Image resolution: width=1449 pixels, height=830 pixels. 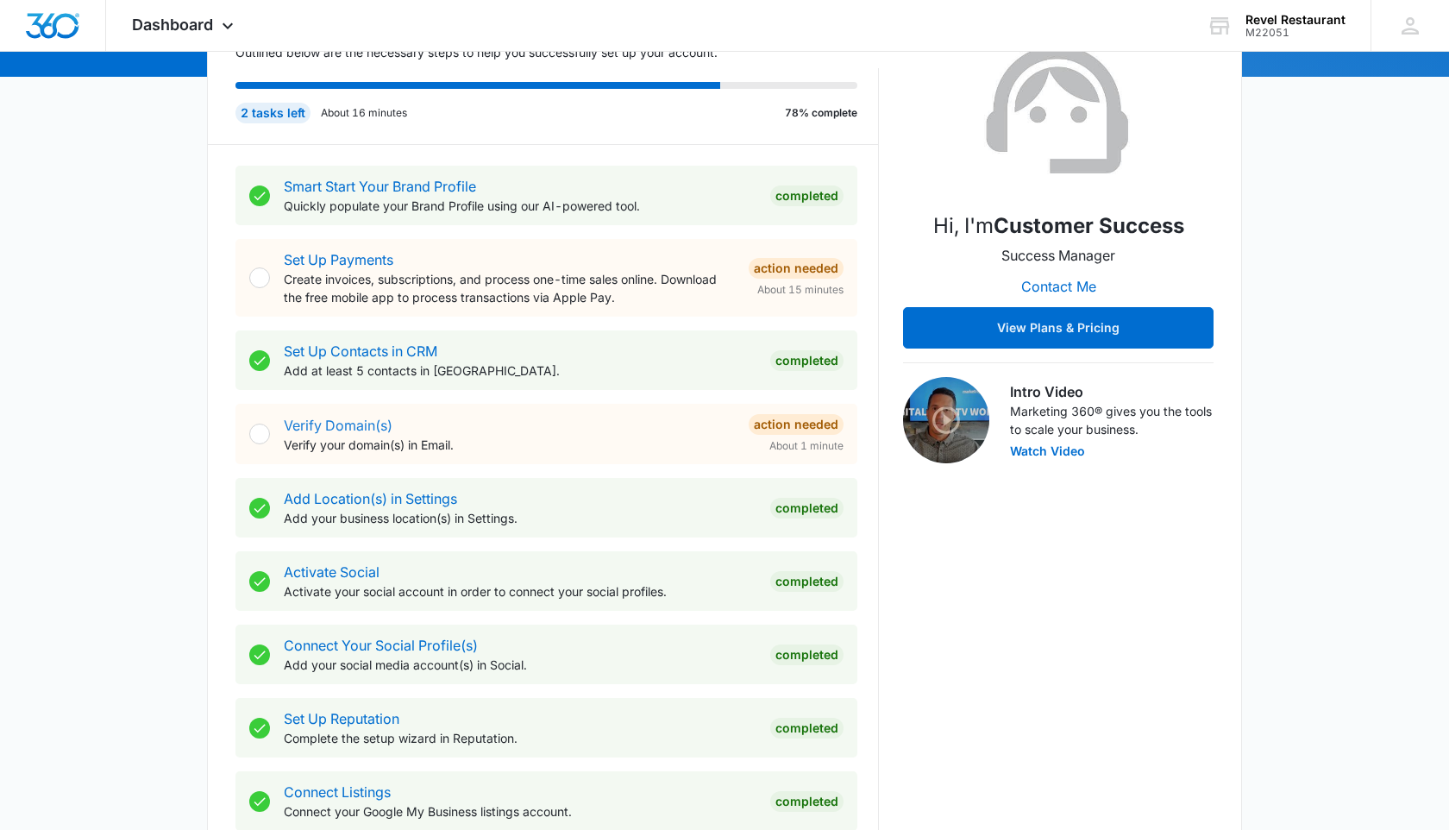 What do you see at coordinates (370, 499) in the screenshot?
I see `a: Add Location(s) in Settings` at bounding box center [370, 499].